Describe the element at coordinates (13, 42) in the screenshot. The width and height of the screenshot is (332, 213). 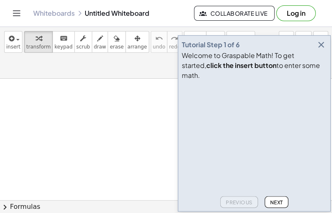
I see `button: insert` at that location.